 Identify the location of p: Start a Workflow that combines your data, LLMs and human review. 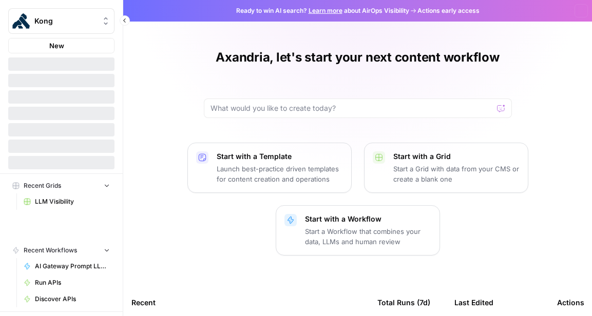
(368, 237).